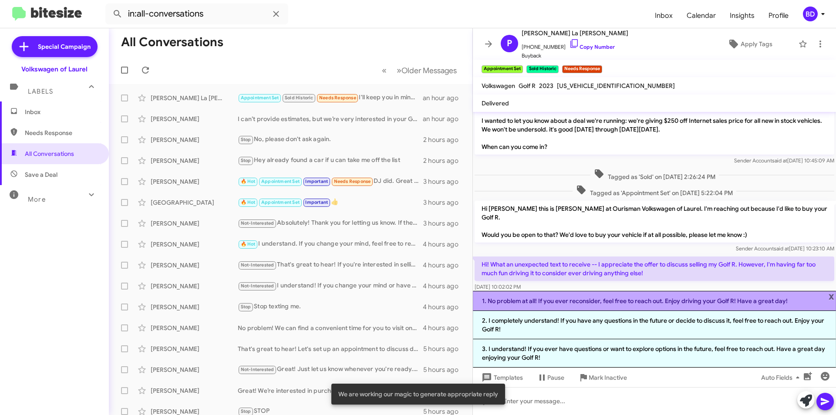 This screenshot has height=415, width=836. Describe the element at coordinates (444, 370) in the screenshot. I see `div: 5 hours ago` at that location.